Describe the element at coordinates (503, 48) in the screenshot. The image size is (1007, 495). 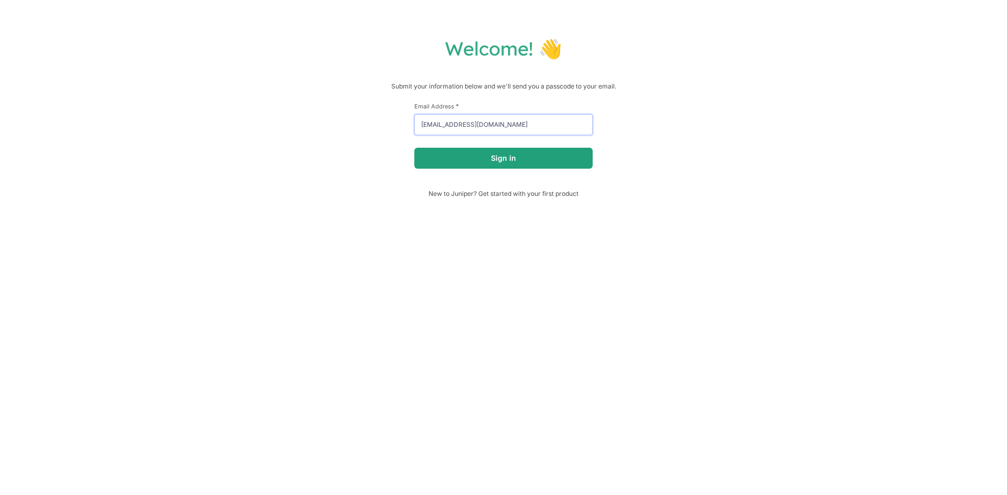
I see `h1: Welcome! 👋` at that location.